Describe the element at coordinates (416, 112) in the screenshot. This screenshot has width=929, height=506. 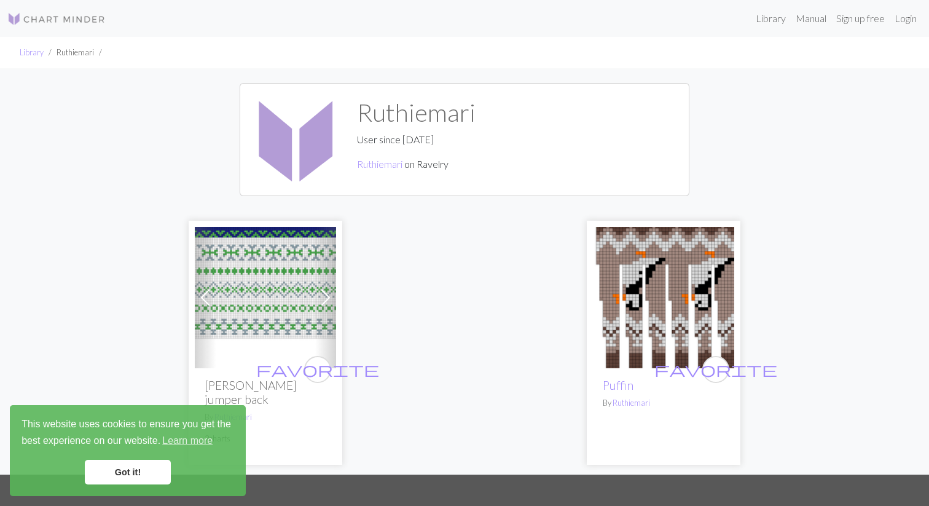
I see `h1: Ruthiemari` at that location.